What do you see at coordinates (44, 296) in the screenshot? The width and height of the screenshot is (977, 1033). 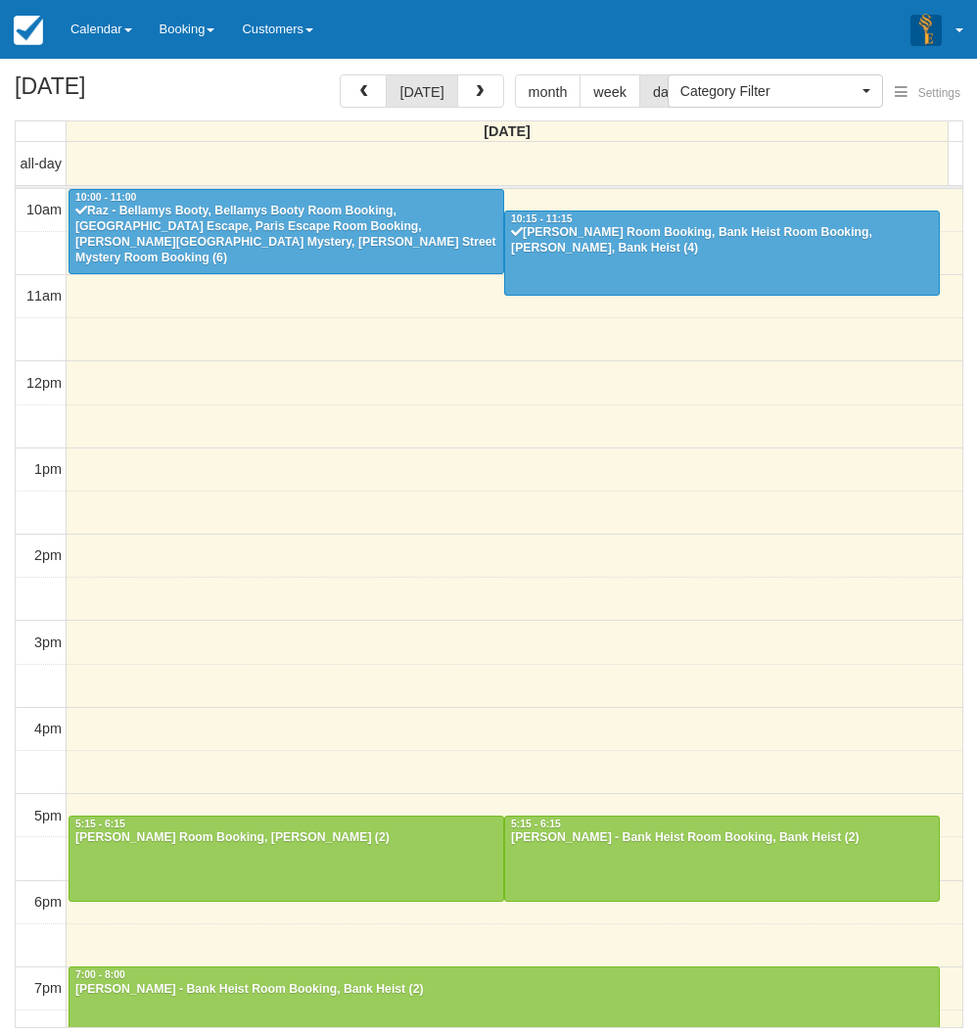 I see `span: 11am` at bounding box center [44, 296].